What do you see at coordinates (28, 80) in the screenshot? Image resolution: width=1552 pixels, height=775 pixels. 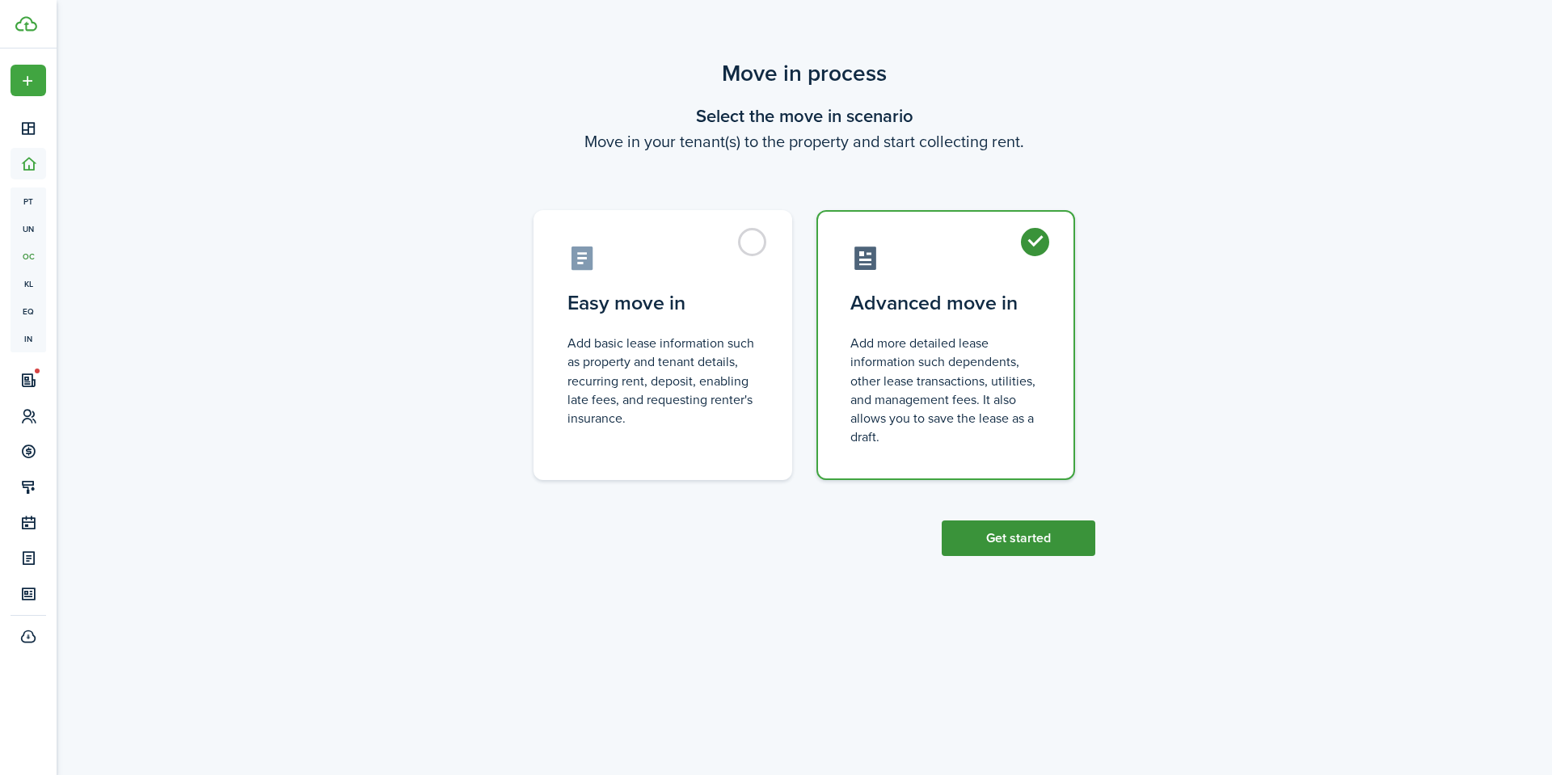 I see `button: Open menu` at bounding box center [28, 80].